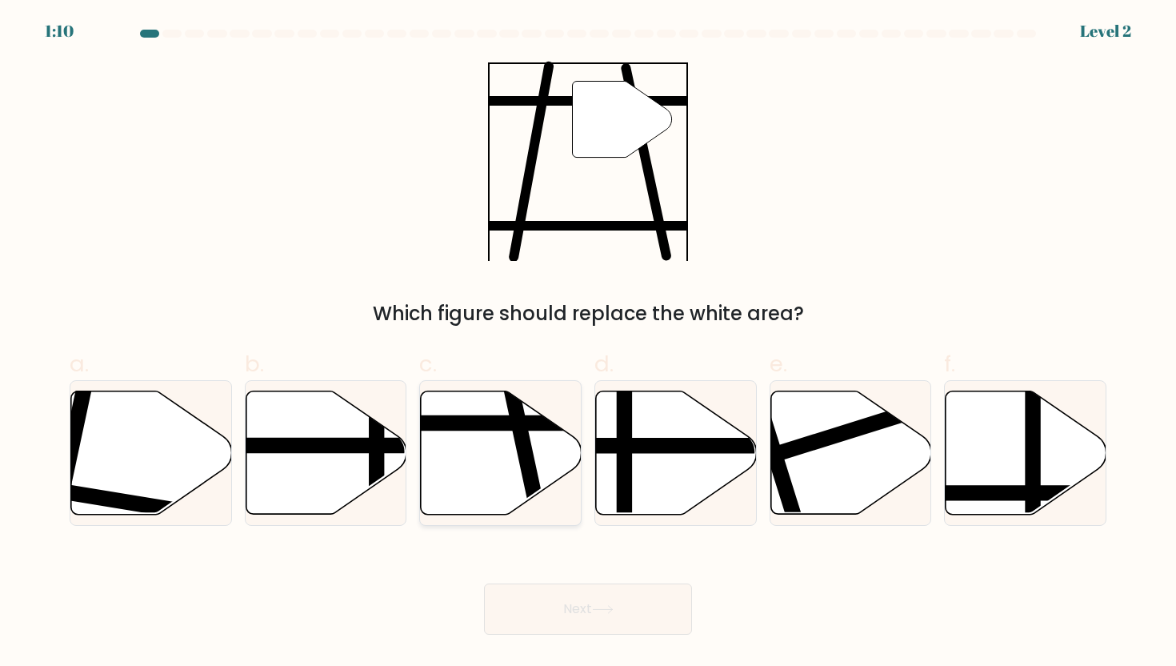 The width and height of the screenshot is (1176, 666). Describe the element at coordinates (428, 363) in the screenshot. I see `span: c.` at that location.